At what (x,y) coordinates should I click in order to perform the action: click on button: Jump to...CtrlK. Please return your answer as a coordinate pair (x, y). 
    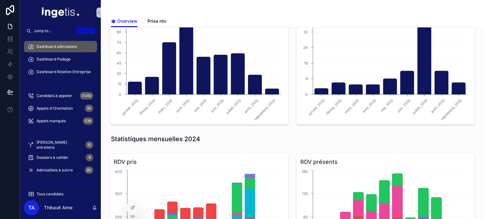
    Looking at the image, I should click on (60, 31).